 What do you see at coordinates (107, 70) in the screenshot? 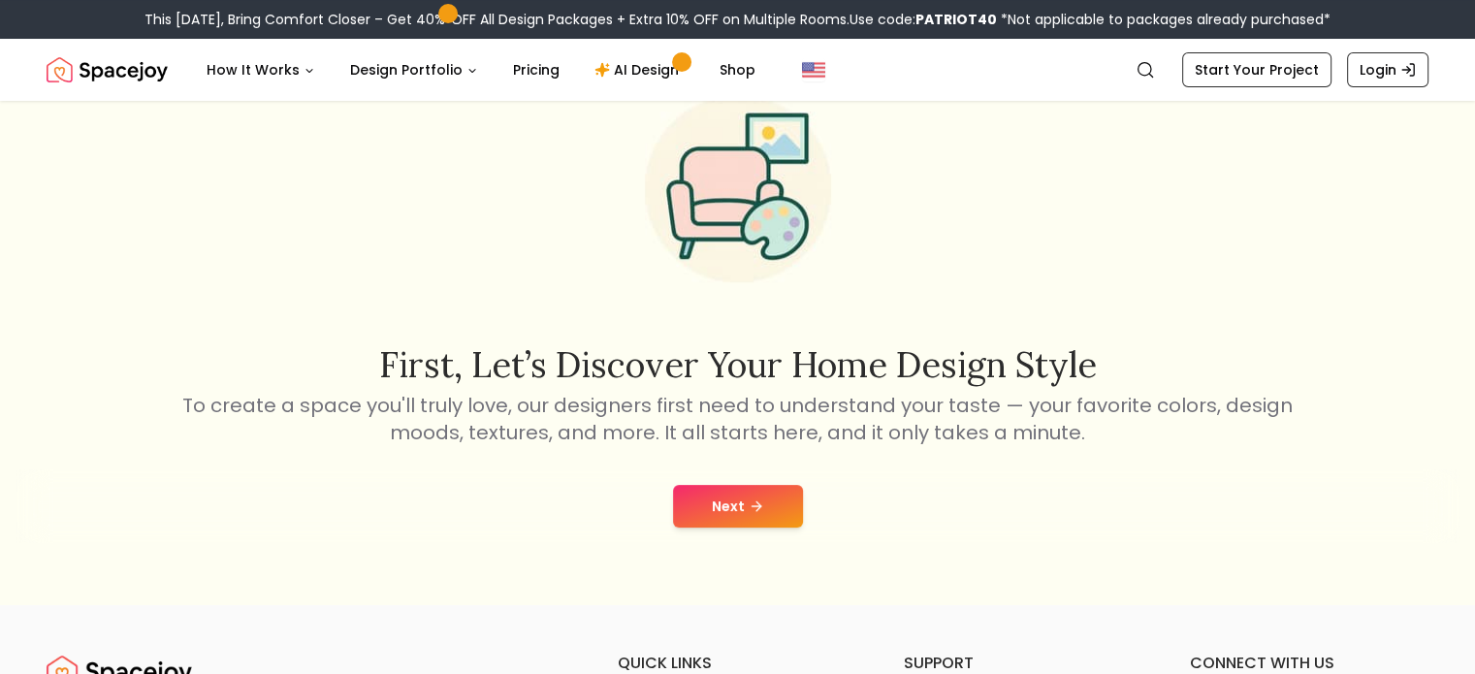
I see `a: Spacejoy` at bounding box center [107, 70].